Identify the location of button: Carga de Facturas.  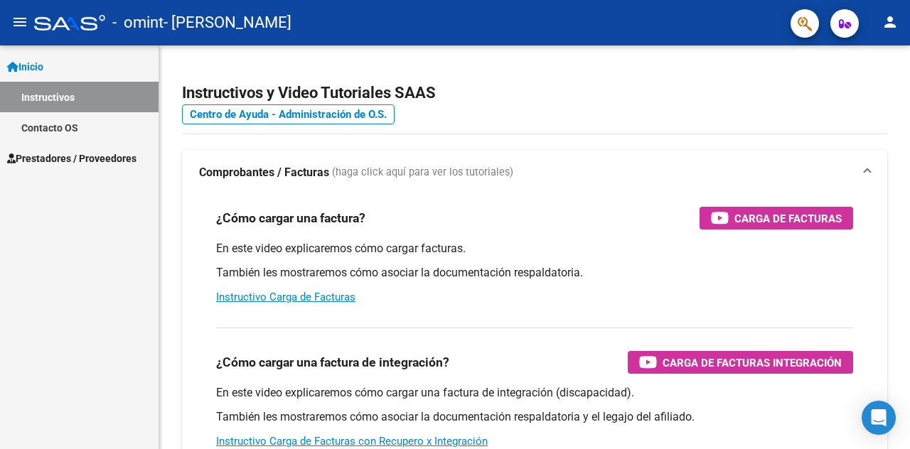
(776, 218).